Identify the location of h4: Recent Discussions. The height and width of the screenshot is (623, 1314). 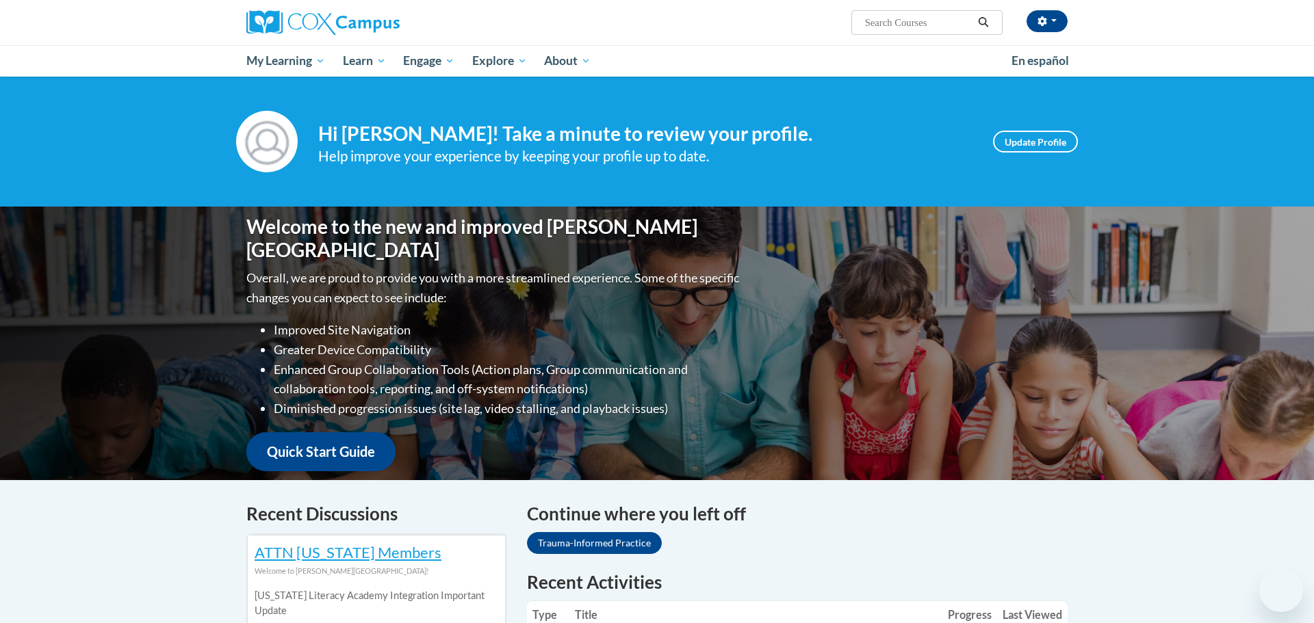
(376, 514).